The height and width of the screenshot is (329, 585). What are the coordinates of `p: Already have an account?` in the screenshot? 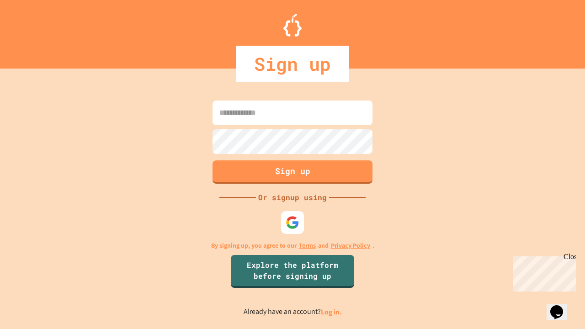 It's located at (292, 311).